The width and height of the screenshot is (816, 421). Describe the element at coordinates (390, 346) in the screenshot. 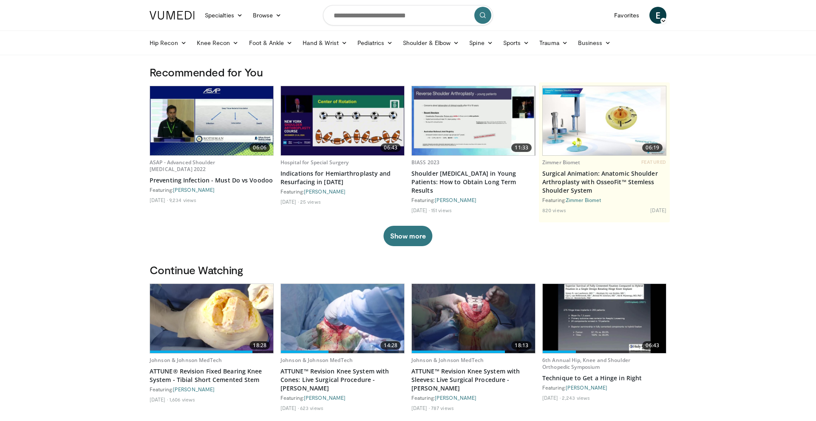

I see `span: 14:28` at that location.